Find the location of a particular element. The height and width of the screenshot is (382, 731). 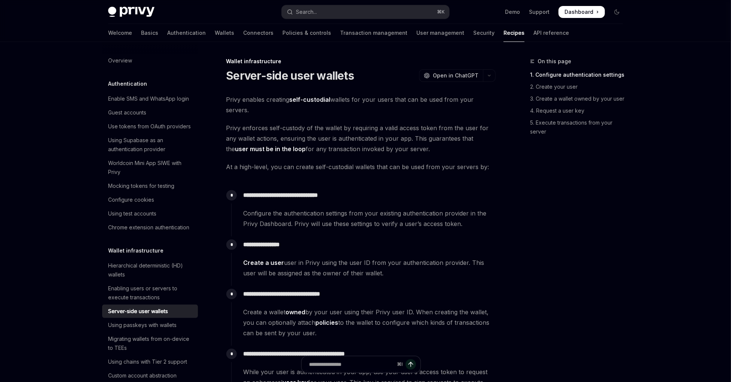

a: Connectors is located at coordinates (258, 33).